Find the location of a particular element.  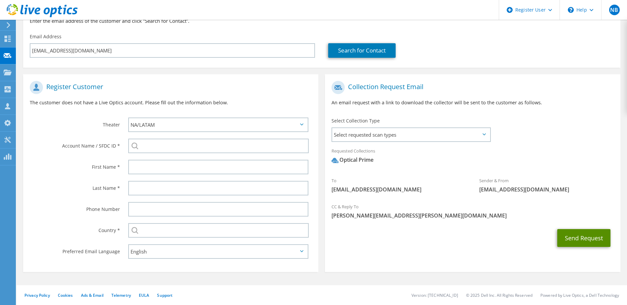

div: Optical Prime is located at coordinates (352, 160).